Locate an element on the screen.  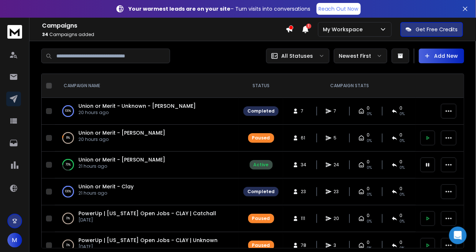
span: Union or Merit - Clay is located at coordinates (106, 187).